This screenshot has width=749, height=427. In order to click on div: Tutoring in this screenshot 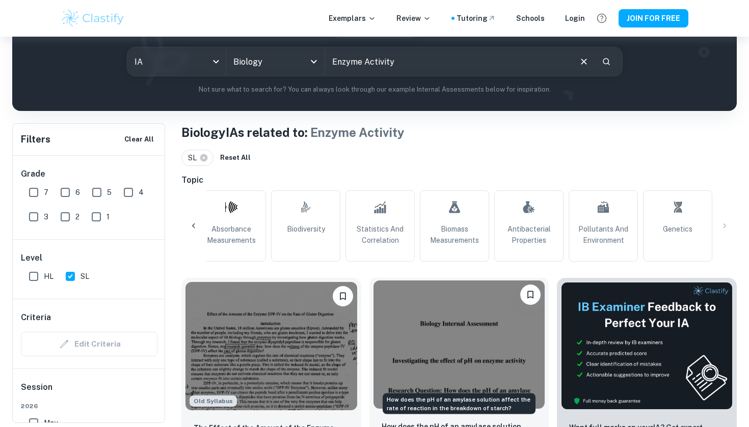, I will do `click(476, 18)`.